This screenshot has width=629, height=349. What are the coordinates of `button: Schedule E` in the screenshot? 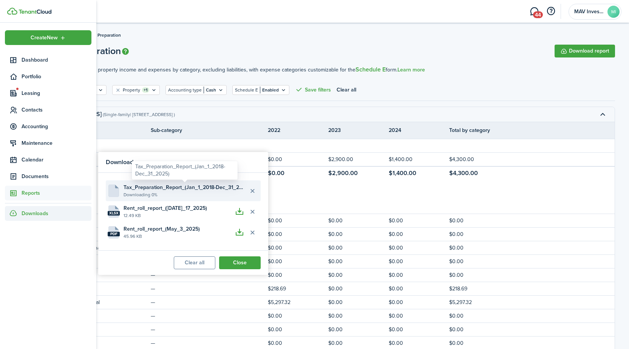 It's located at (371, 70).